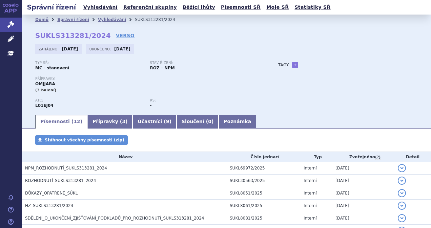 The width and height of the screenshot is (431, 228). Describe the element at coordinates (363, 157) in the screenshot. I see `th: Zveřejněno` at that location.